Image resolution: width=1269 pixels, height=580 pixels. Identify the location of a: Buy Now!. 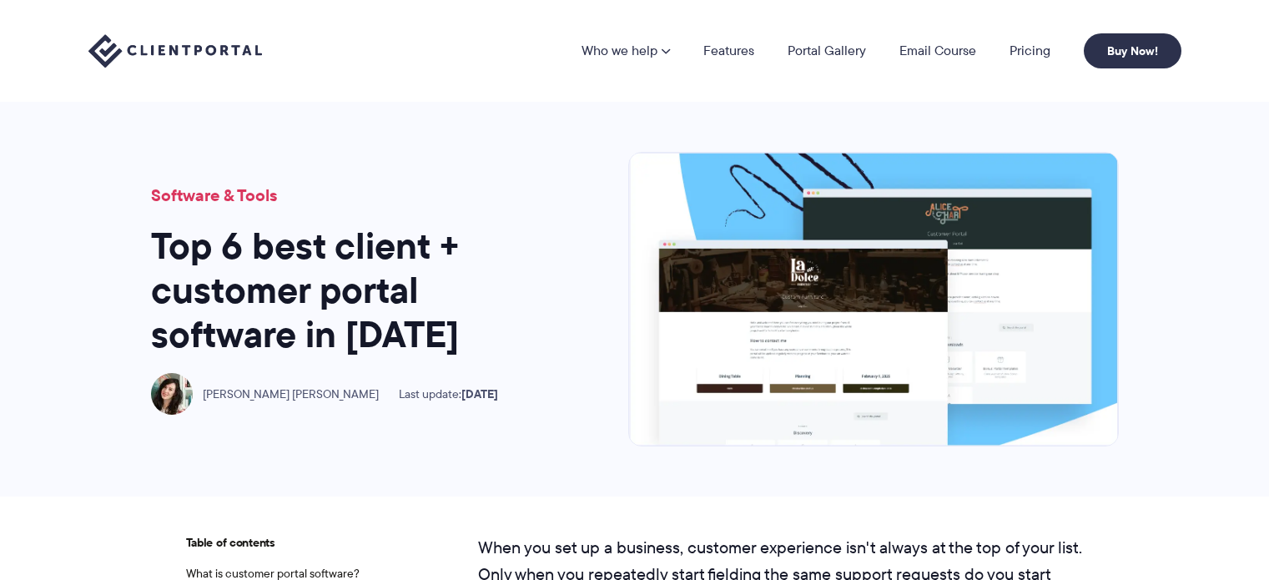
(1132, 51).